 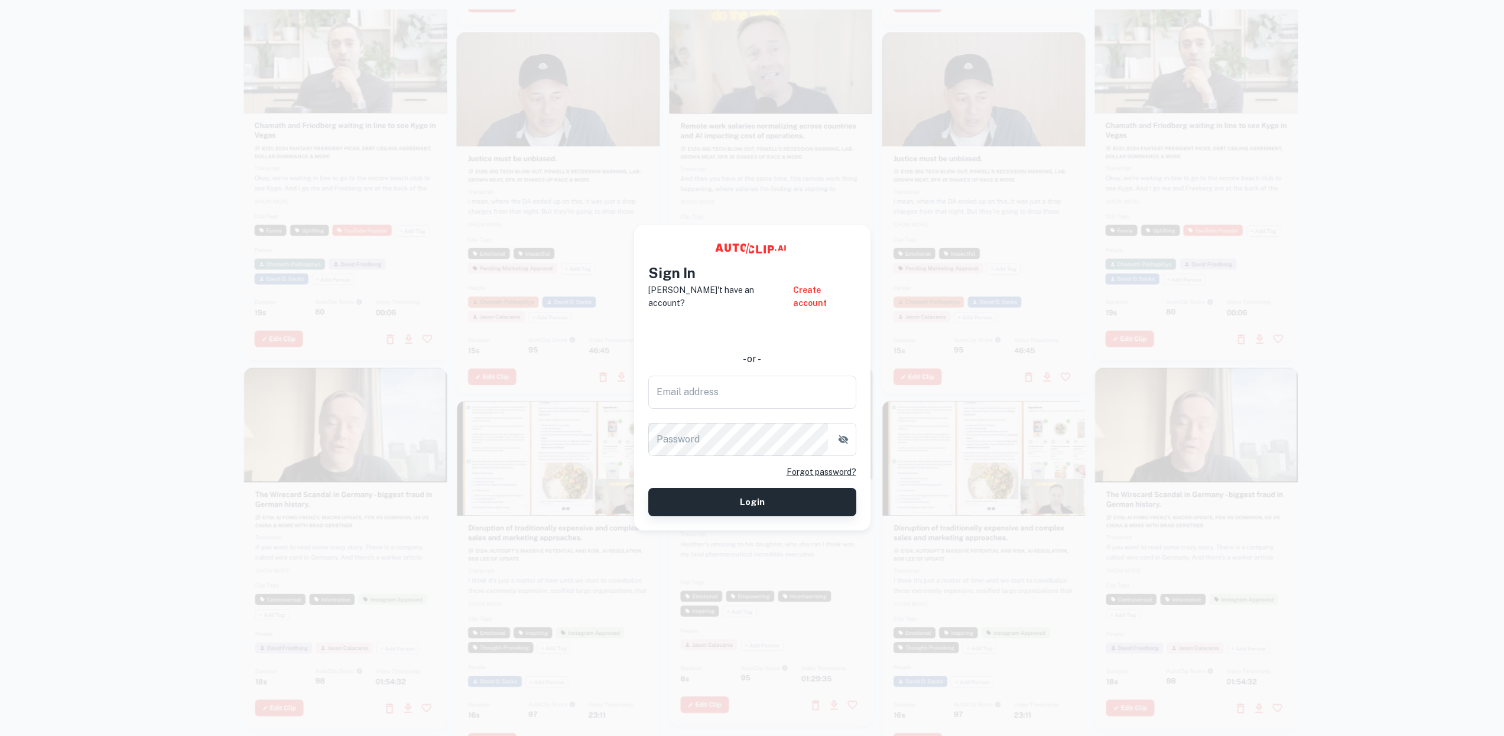 What do you see at coordinates (771, 545) in the screenshot?
I see `img: card6.webp` at bounding box center [771, 545].